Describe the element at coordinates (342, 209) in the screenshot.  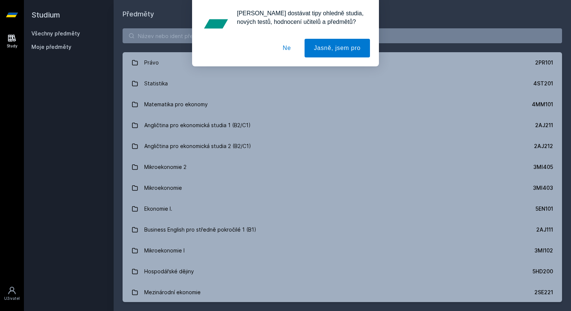
I see `a: Ekonomie I. 5EN101` at that location.